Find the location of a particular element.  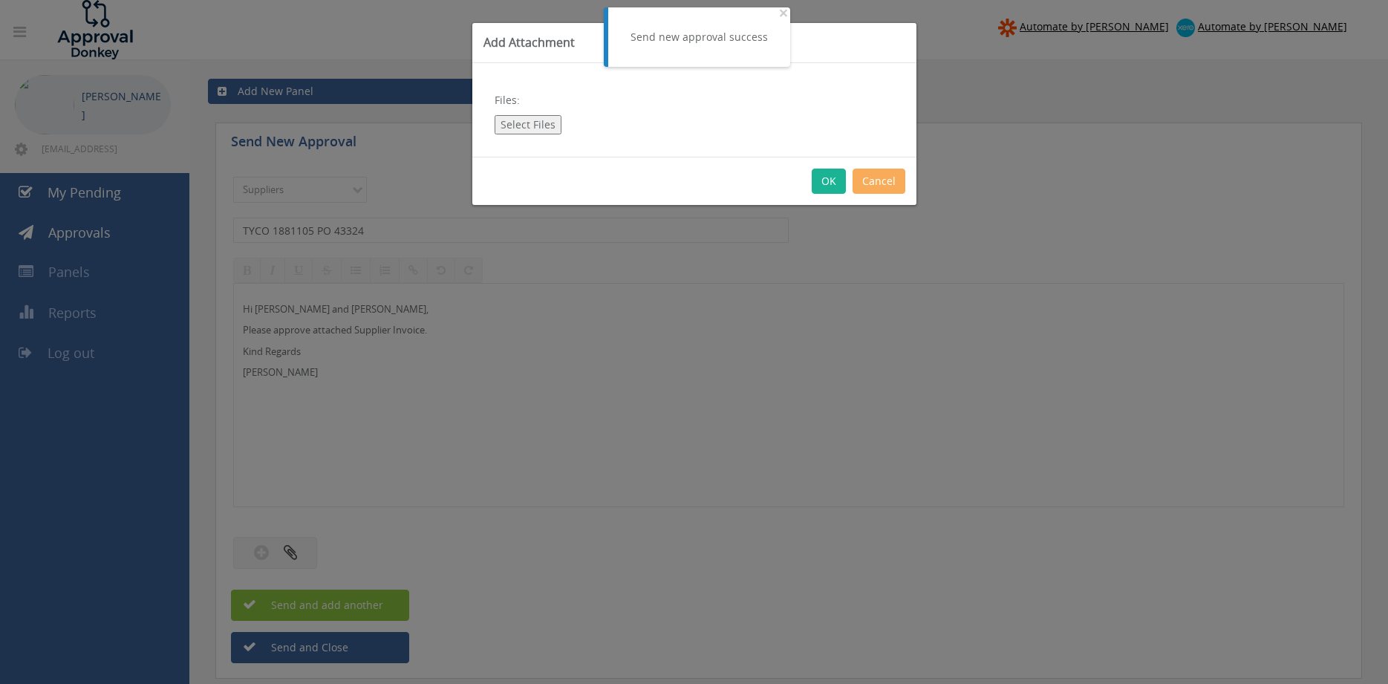

div: Files: is located at coordinates (694, 110).